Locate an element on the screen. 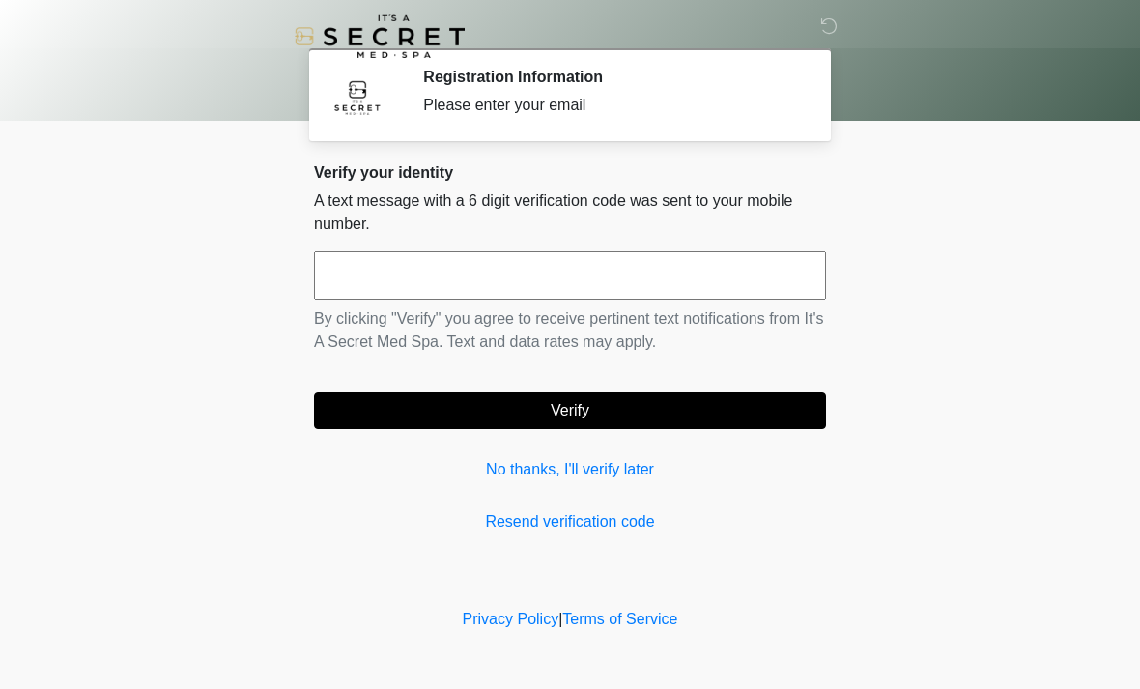  img: It's A Secret Med Spa Logo is located at coordinates (380, 36).